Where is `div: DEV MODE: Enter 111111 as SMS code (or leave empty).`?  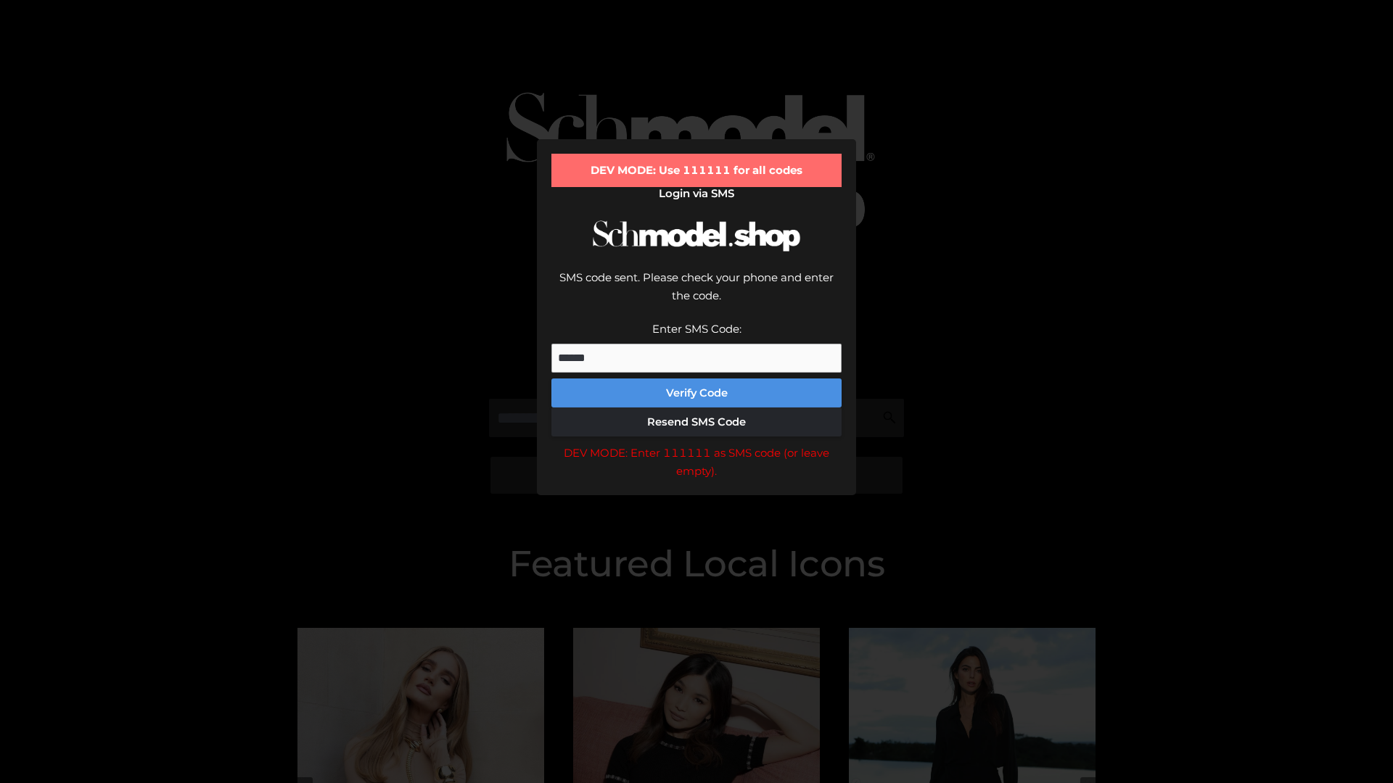
div: DEV MODE: Enter 111111 as SMS code (or leave empty). is located at coordinates (696, 462).